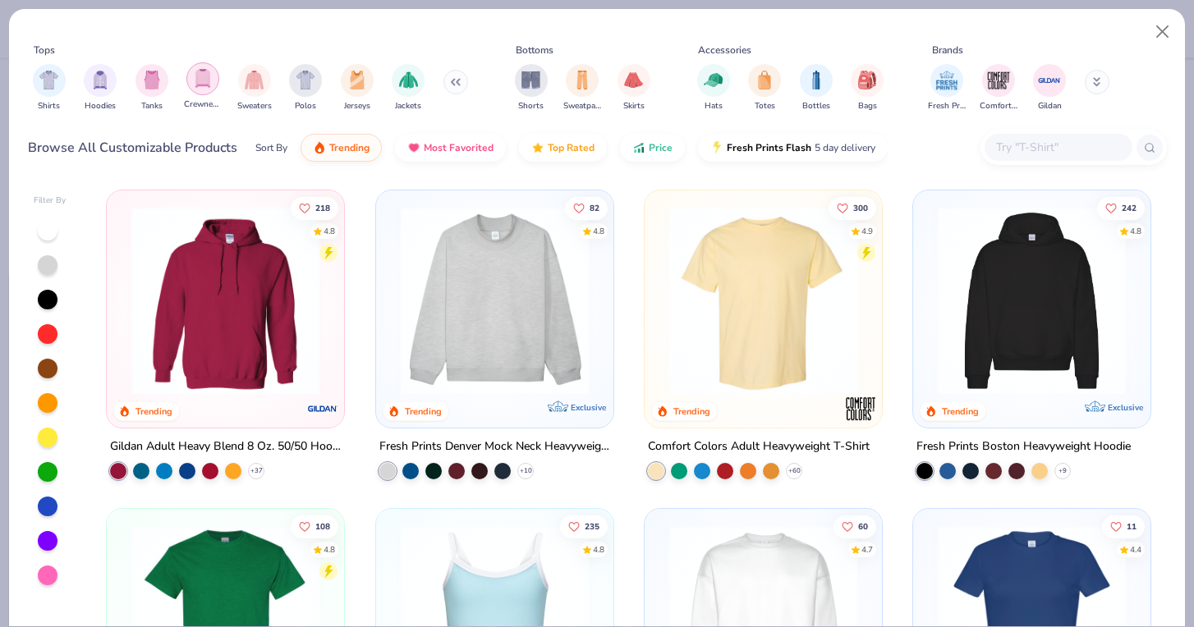 The height and width of the screenshot is (627, 1194). What do you see at coordinates (323, 527) in the screenshot?
I see `span: 108` at bounding box center [323, 527].